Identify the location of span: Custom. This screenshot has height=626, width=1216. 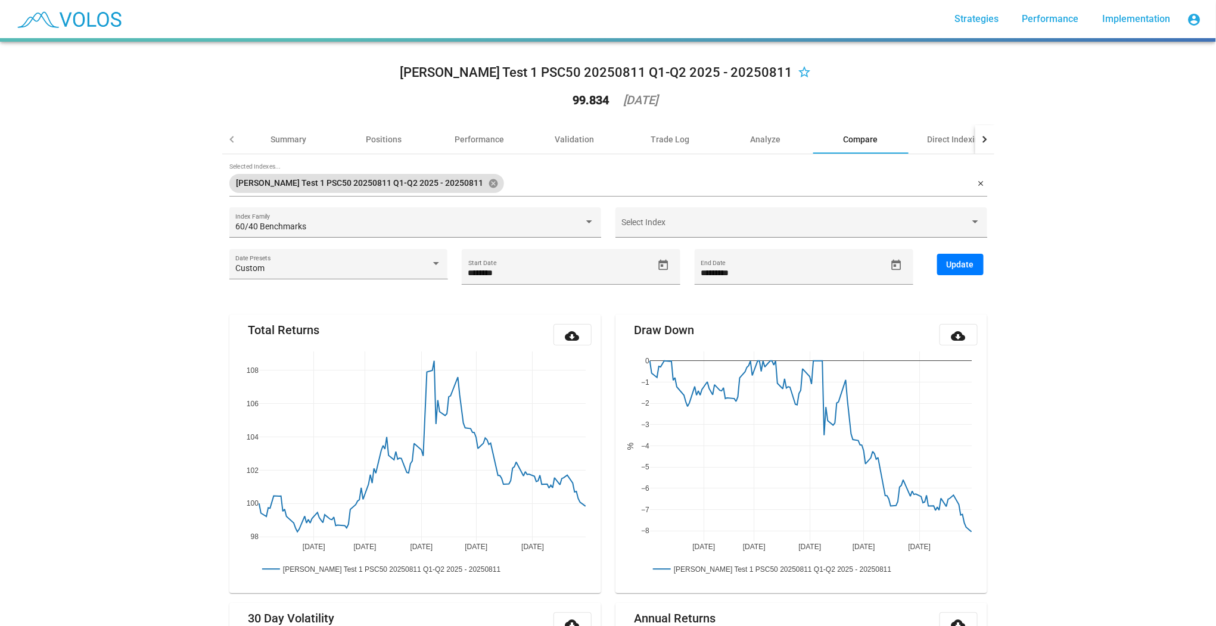
(250, 268).